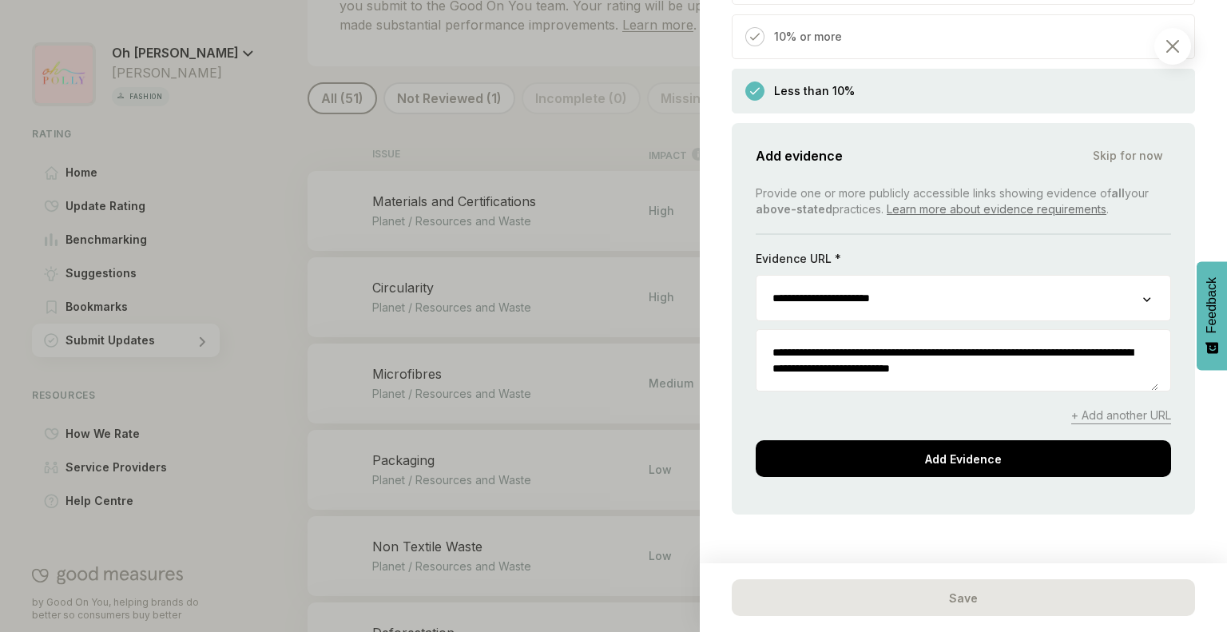  I want to click on p: Less than 10%, so click(814, 91).